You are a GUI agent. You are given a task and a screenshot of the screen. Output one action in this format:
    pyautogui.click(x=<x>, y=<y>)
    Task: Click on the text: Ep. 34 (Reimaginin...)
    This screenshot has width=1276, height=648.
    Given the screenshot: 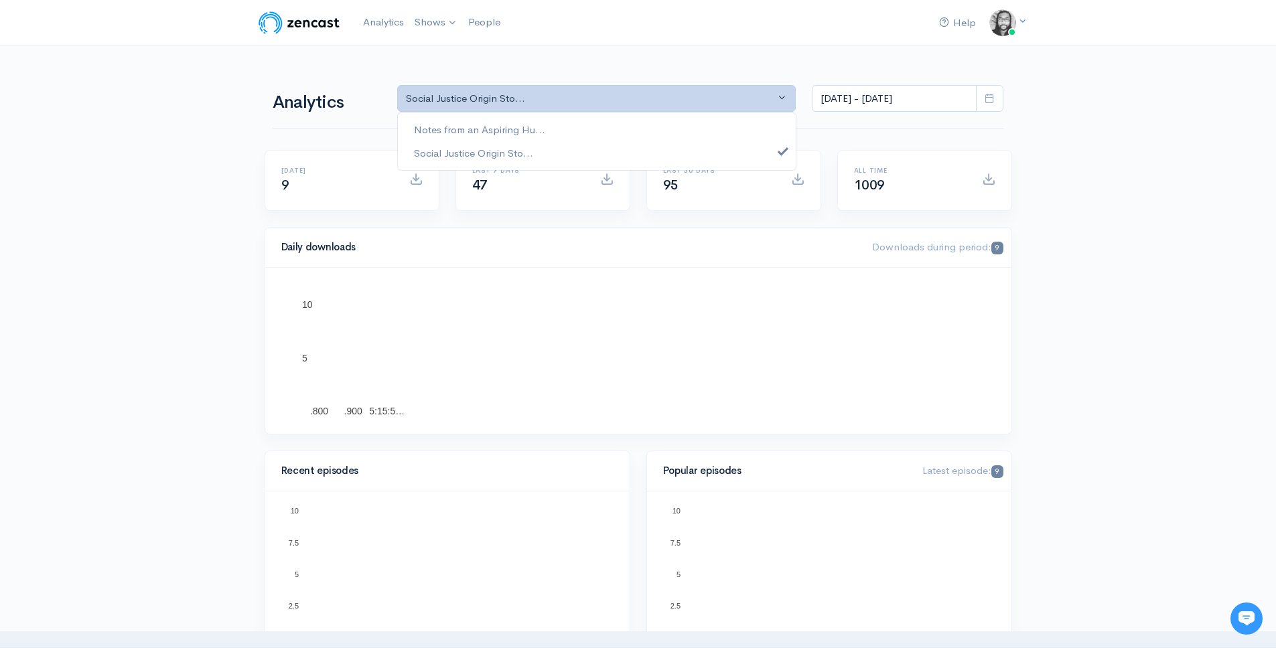 What is the action you would take?
    pyautogui.click(x=638, y=309)
    